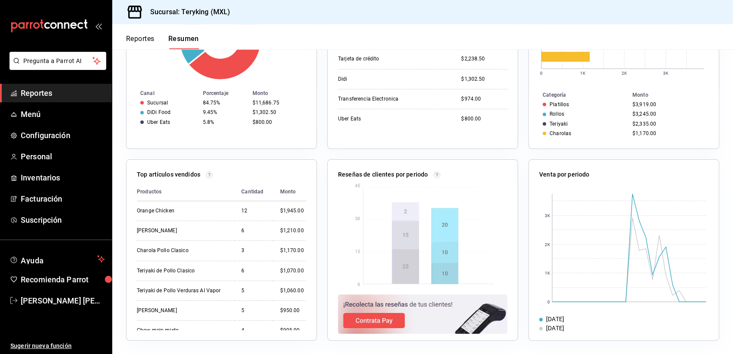  Describe the element at coordinates (63, 114) in the screenshot. I see `span: Menú` at that location.